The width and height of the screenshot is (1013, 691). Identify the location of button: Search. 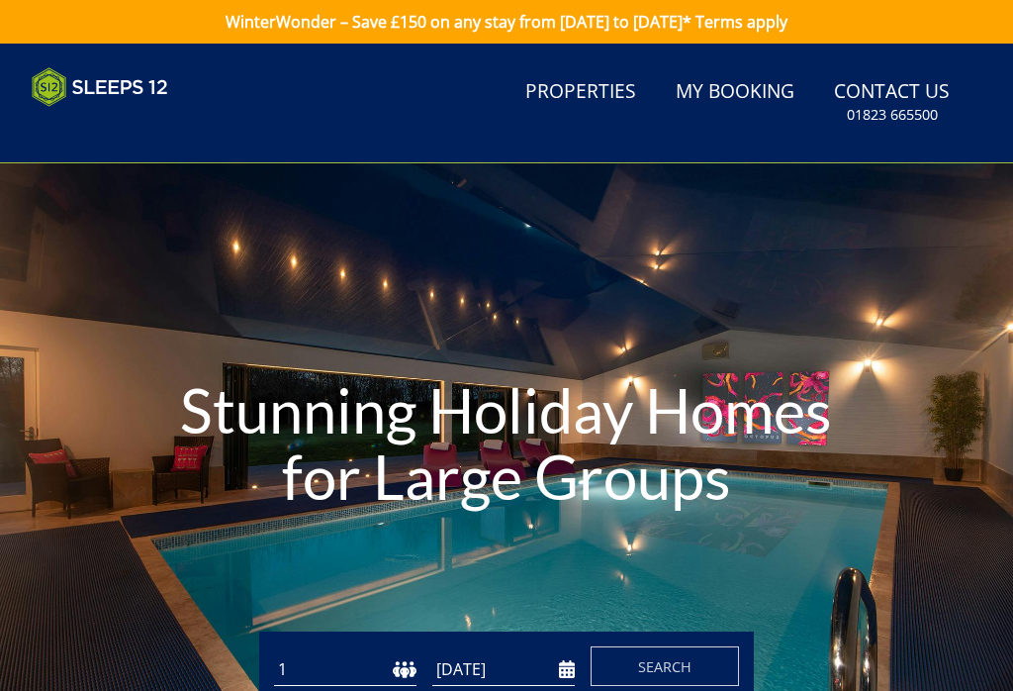
(665, 666).